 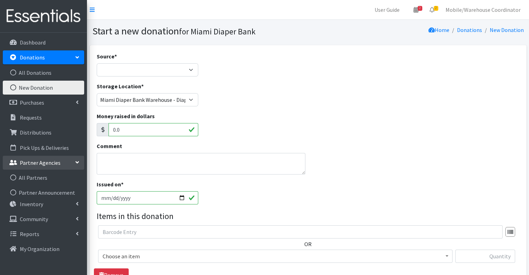 What do you see at coordinates (44, 178) in the screenshot?
I see `a: All Partners` at bounding box center [44, 178].